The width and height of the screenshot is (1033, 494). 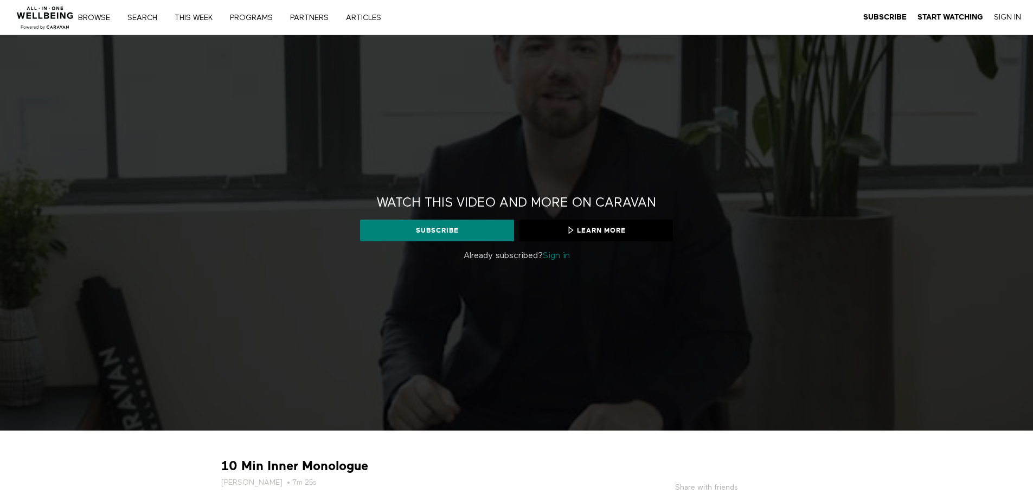 I want to click on nav: Primary, so click(x=245, y=17).